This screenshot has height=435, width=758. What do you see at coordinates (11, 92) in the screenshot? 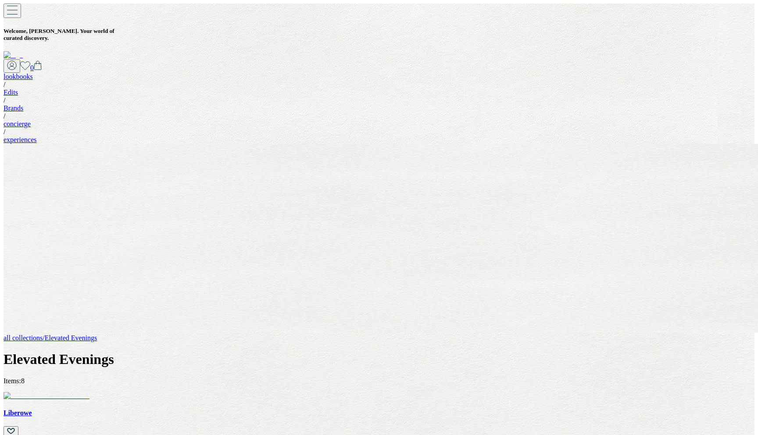
I see `a: Edits` at bounding box center [11, 92].